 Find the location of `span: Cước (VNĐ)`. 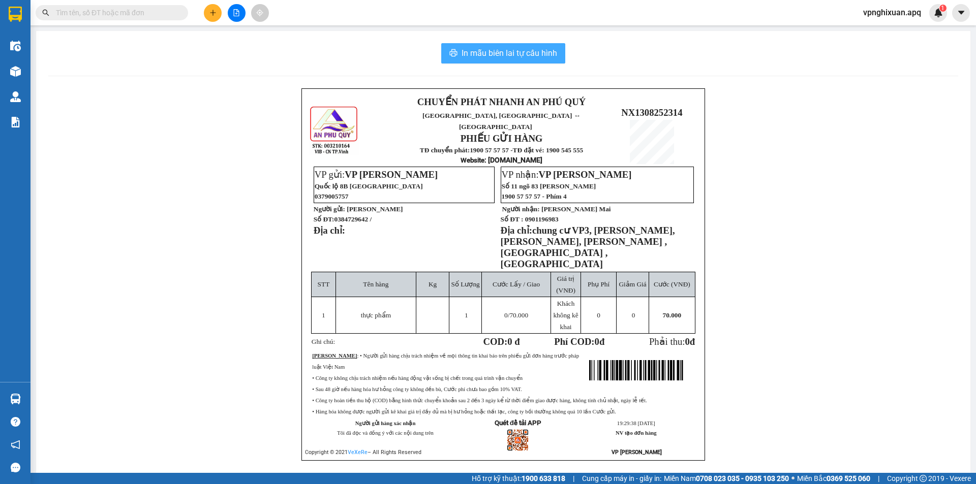

span: Cước (VNĐ) is located at coordinates (672, 284).